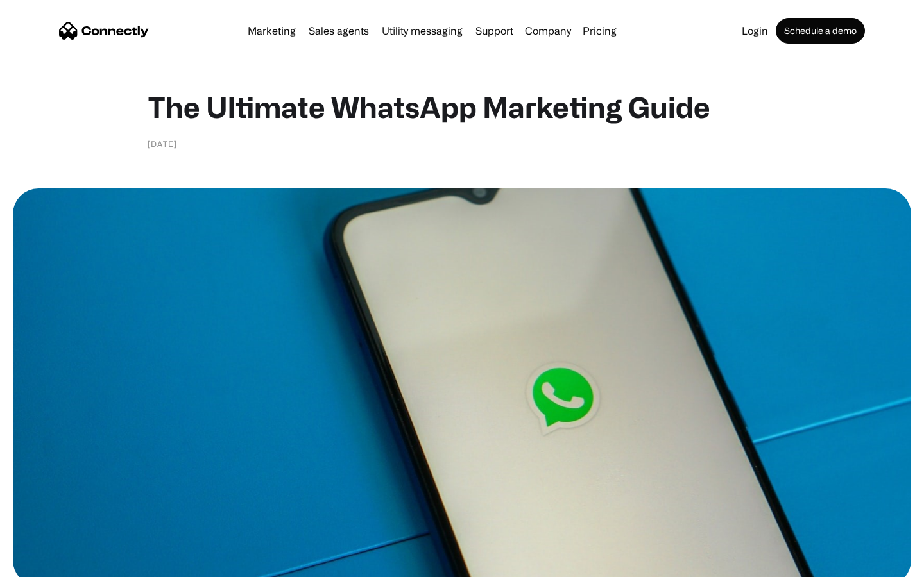  What do you see at coordinates (271, 31) in the screenshot?
I see `a: Marketing` at bounding box center [271, 31].